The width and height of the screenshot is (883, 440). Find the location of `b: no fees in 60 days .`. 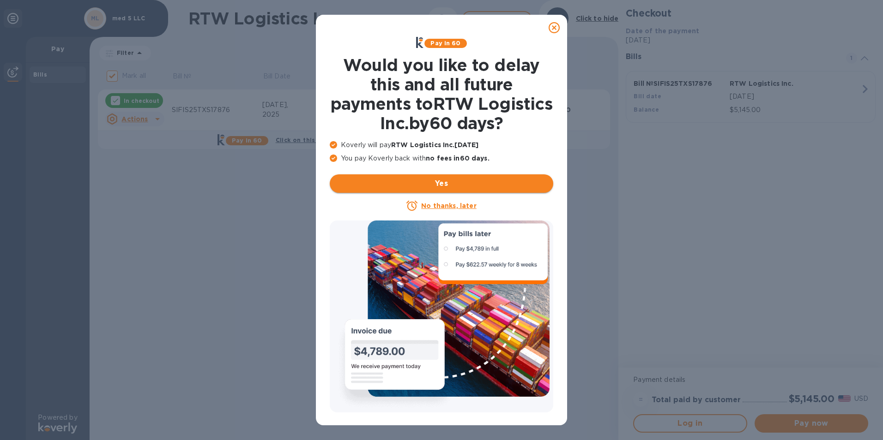

b: no fees in 60 days . is located at coordinates (457, 158).